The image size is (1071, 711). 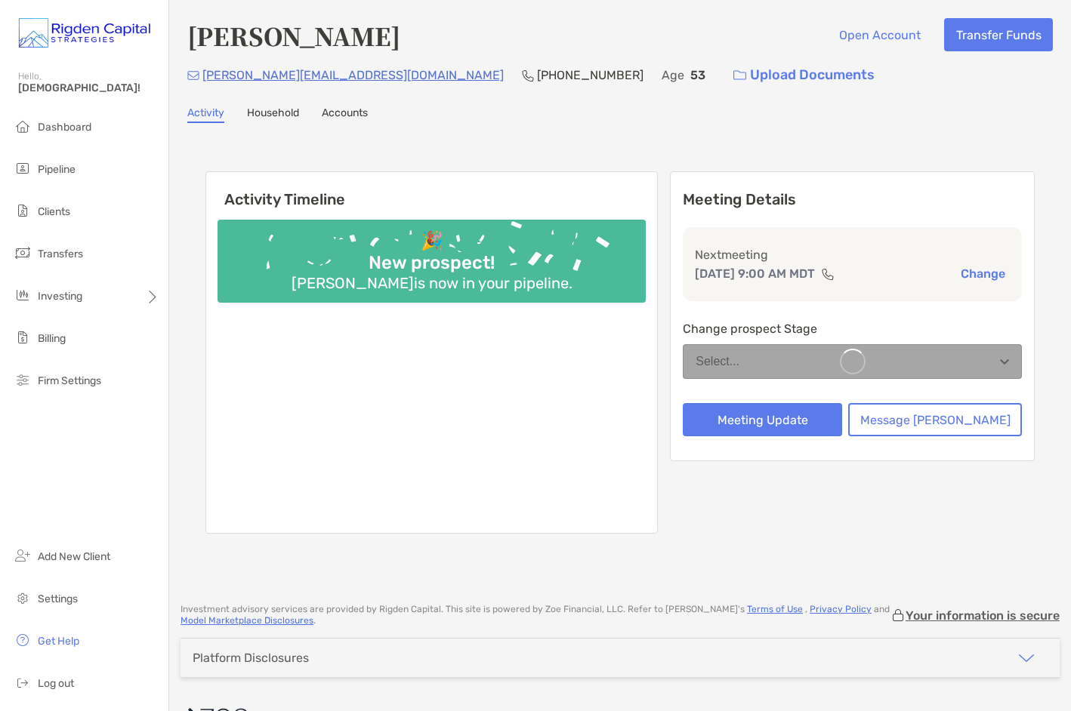 I want to click on button: Transfer Funds, so click(x=998, y=35).